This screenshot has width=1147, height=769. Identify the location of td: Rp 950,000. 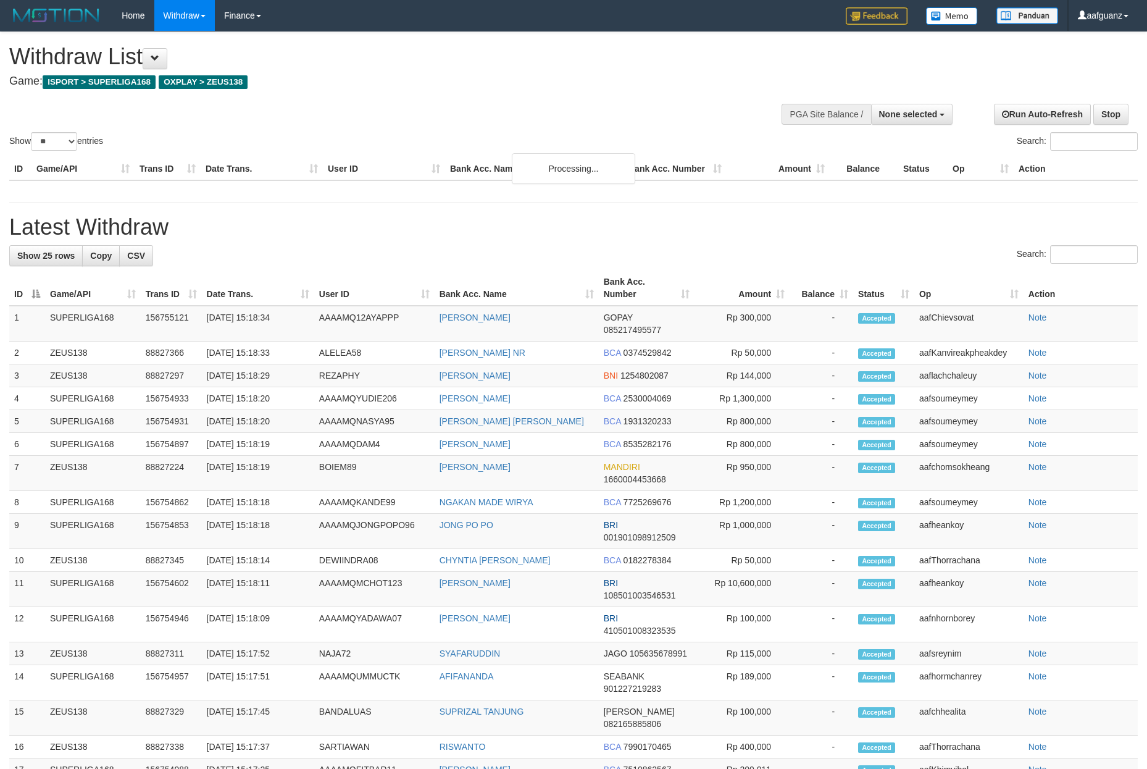
(742, 473).